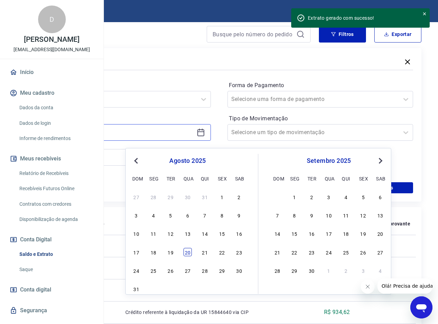  What do you see at coordinates (188, 234) in the screenshot?
I see `div: Choose quarta-feira, 13 de agosto de 2025` at bounding box center [188, 234].